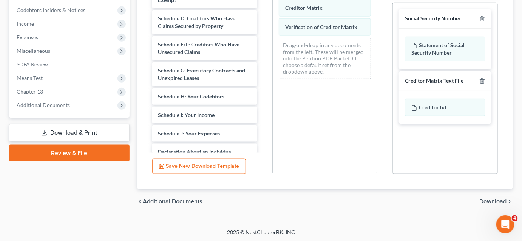  What do you see at coordinates (29, 78) in the screenshot?
I see `span: Means Test` at bounding box center [29, 78].